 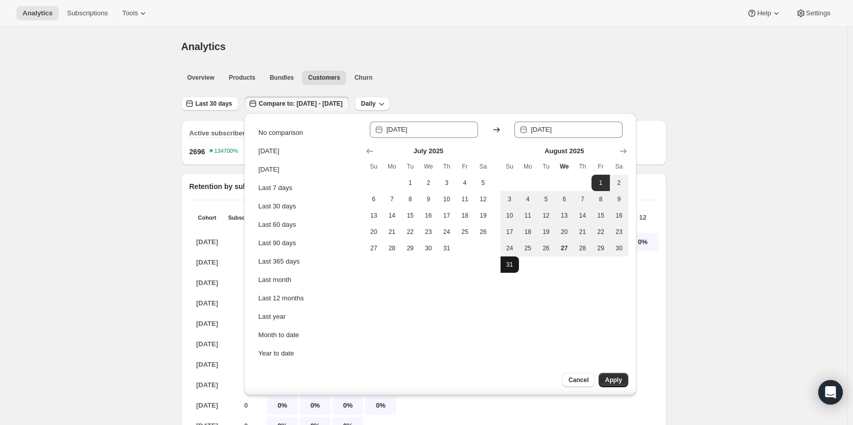 What do you see at coordinates (37, 13) in the screenshot?
I see `span: Analytics` at bounding box center [37, 13].